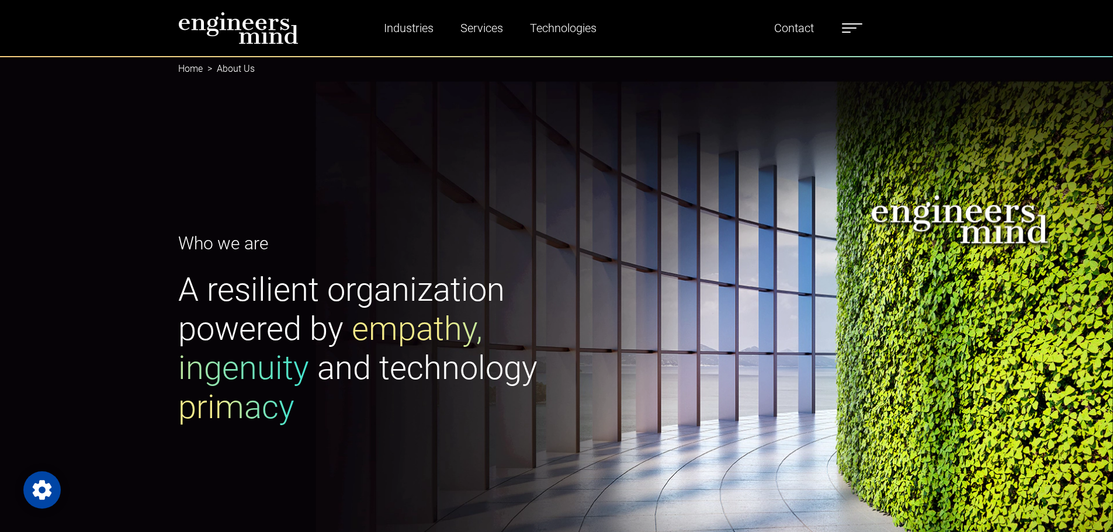  What do you see at coordinates (481, 28) in the screenshot?
I see `a: Services` at bounding box center [481, 28].